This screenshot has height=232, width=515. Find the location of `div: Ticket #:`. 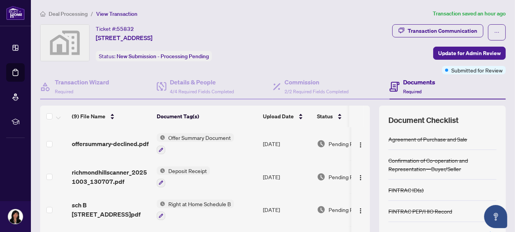

div: Ticket #: is located at coordinates (115, 29).